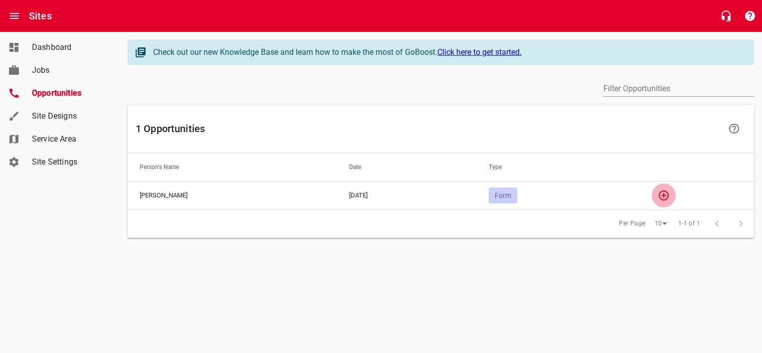 The height and width of the screenshot is (353, 762). What do you see at coordinates (734, 129) in the screenshot?
I see `a: Learn more about your Opportunities` at bounding box center [734, 129].